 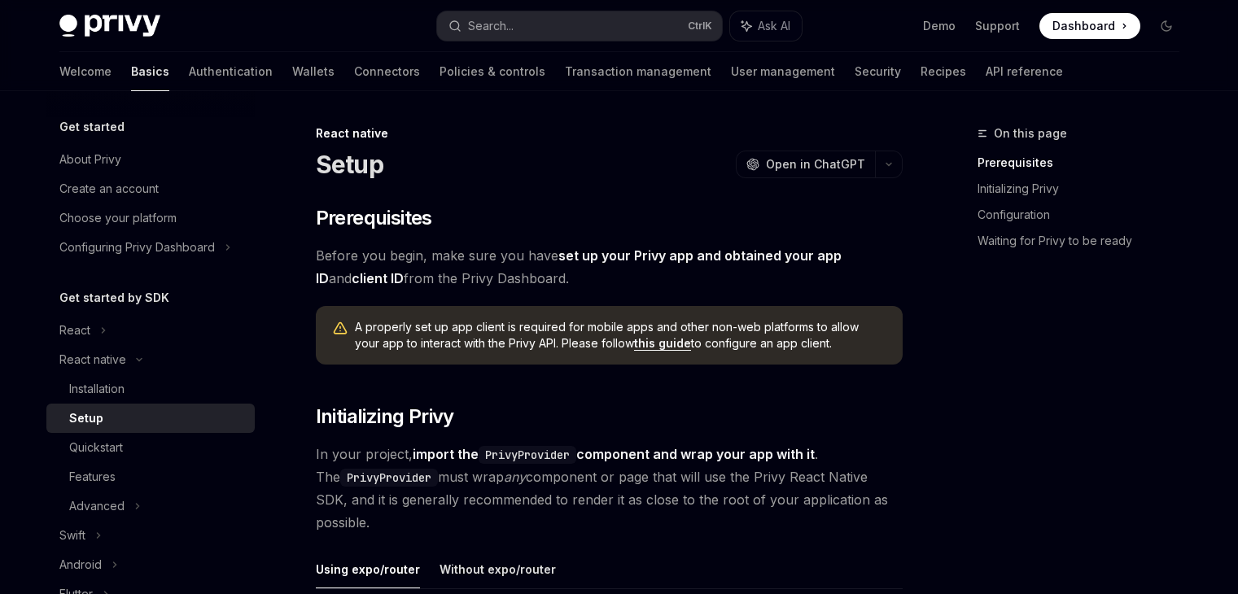 I want to click on a: set up your Privy app and obtained your app ID, so click(x=579, y=267).